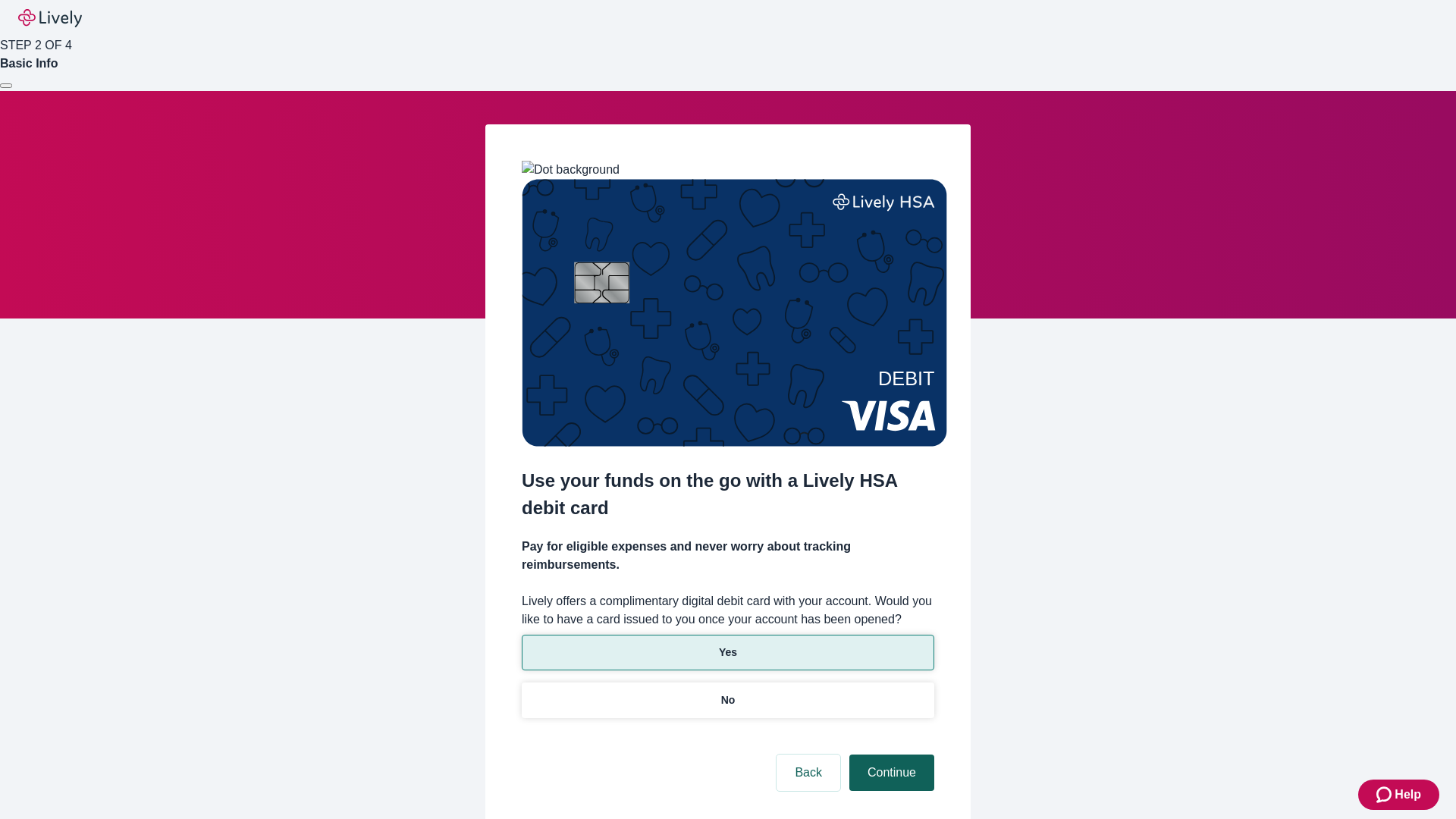 This screenshot has height=819, width=1456. What do you see at coordinates (728, 701) in the screenshot?
I see `p: No` at bounding box center [728, 701].